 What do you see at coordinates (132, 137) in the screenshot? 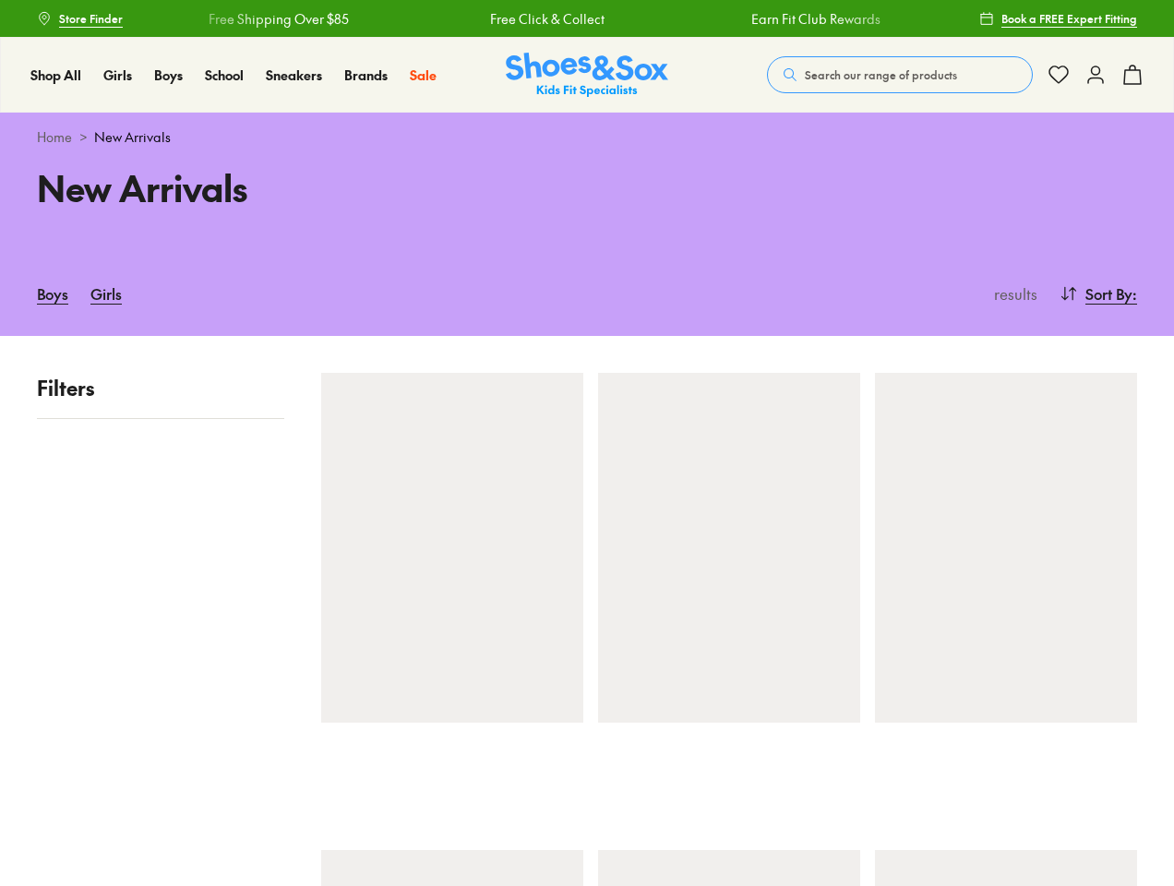
I see `span: New Arrivals` at bounding box center [132, 137].